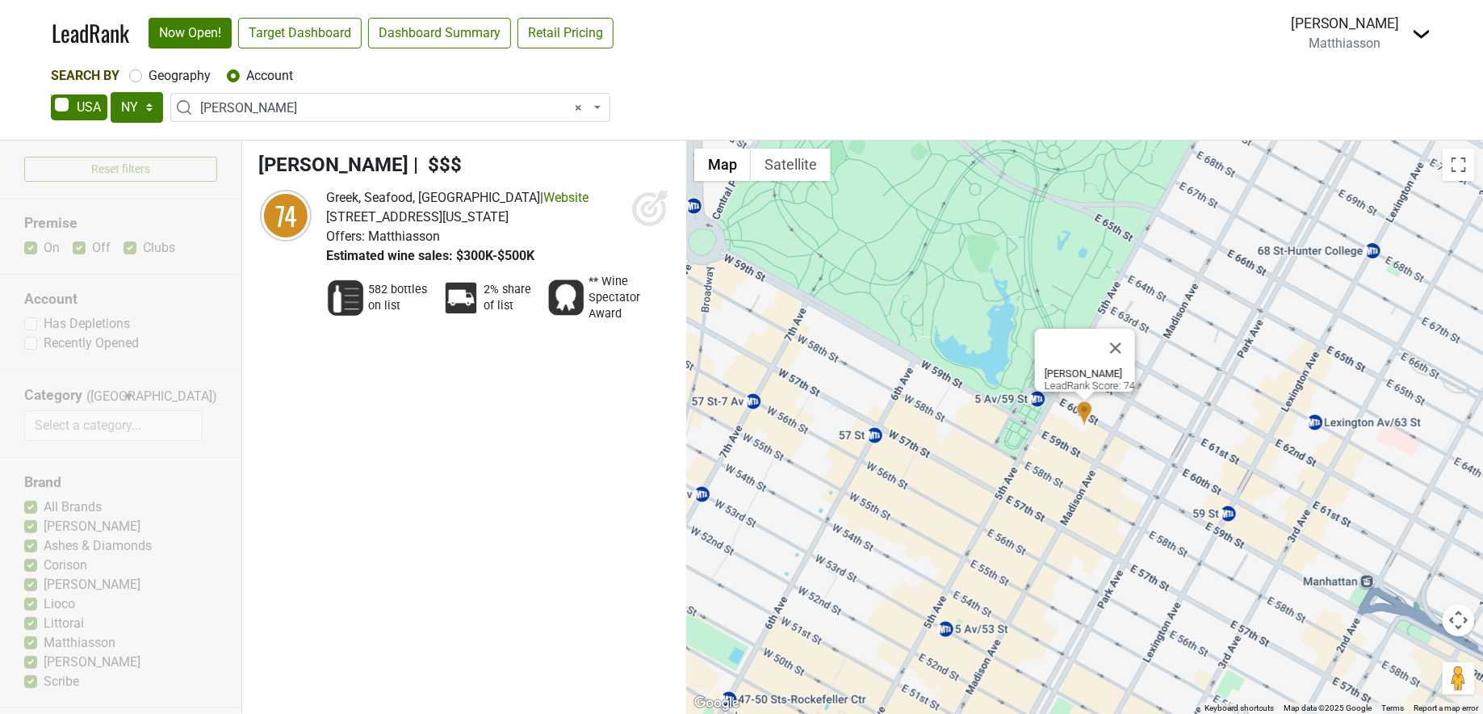 Image resolution: width=1483 pixels, height=714 pixels. What do you see at coordinates (286, 216) in the screenshot?
I see `div: 74` at bounding box center [286, 216].